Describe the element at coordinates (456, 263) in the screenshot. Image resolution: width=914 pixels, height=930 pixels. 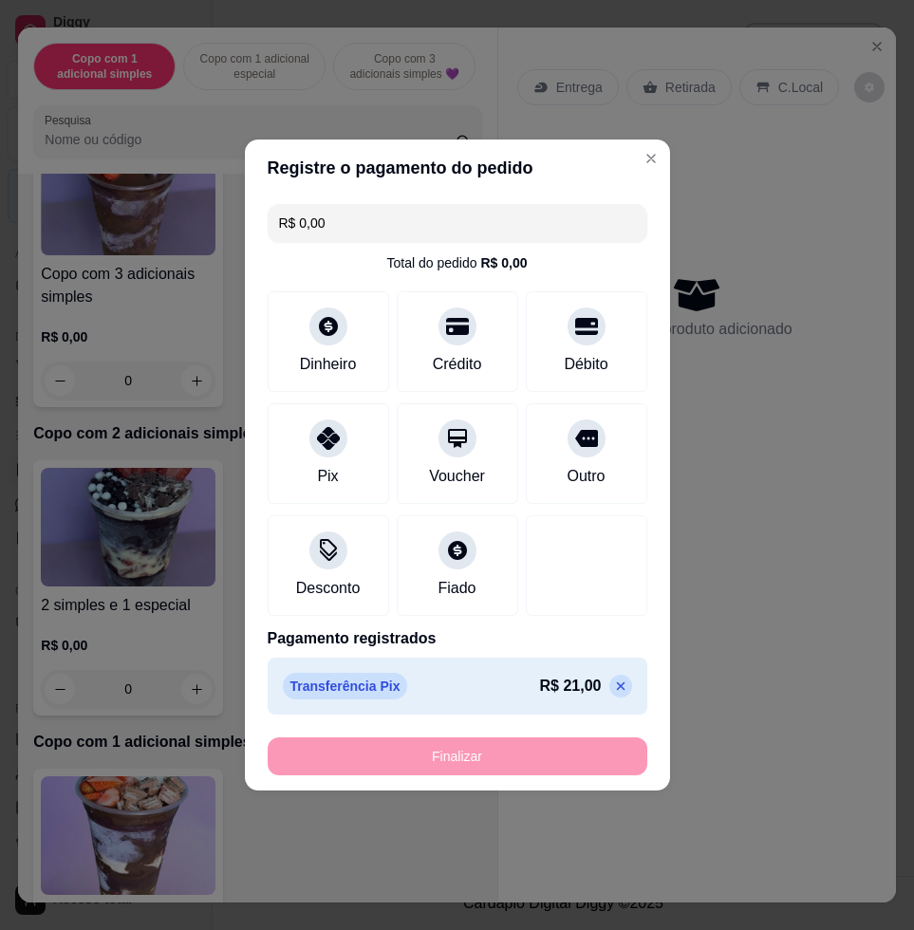
I see `div: Total do pedido` at that location.